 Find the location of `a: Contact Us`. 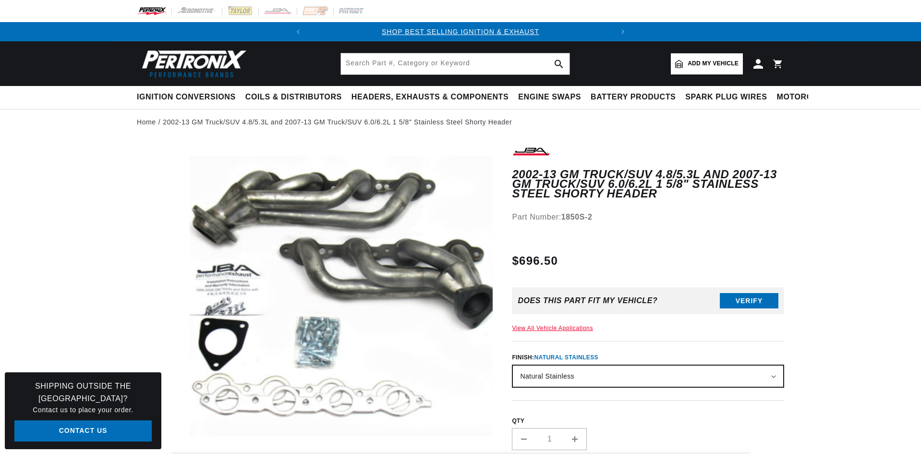

a: Contact Us is located at coordinates (83, 431).